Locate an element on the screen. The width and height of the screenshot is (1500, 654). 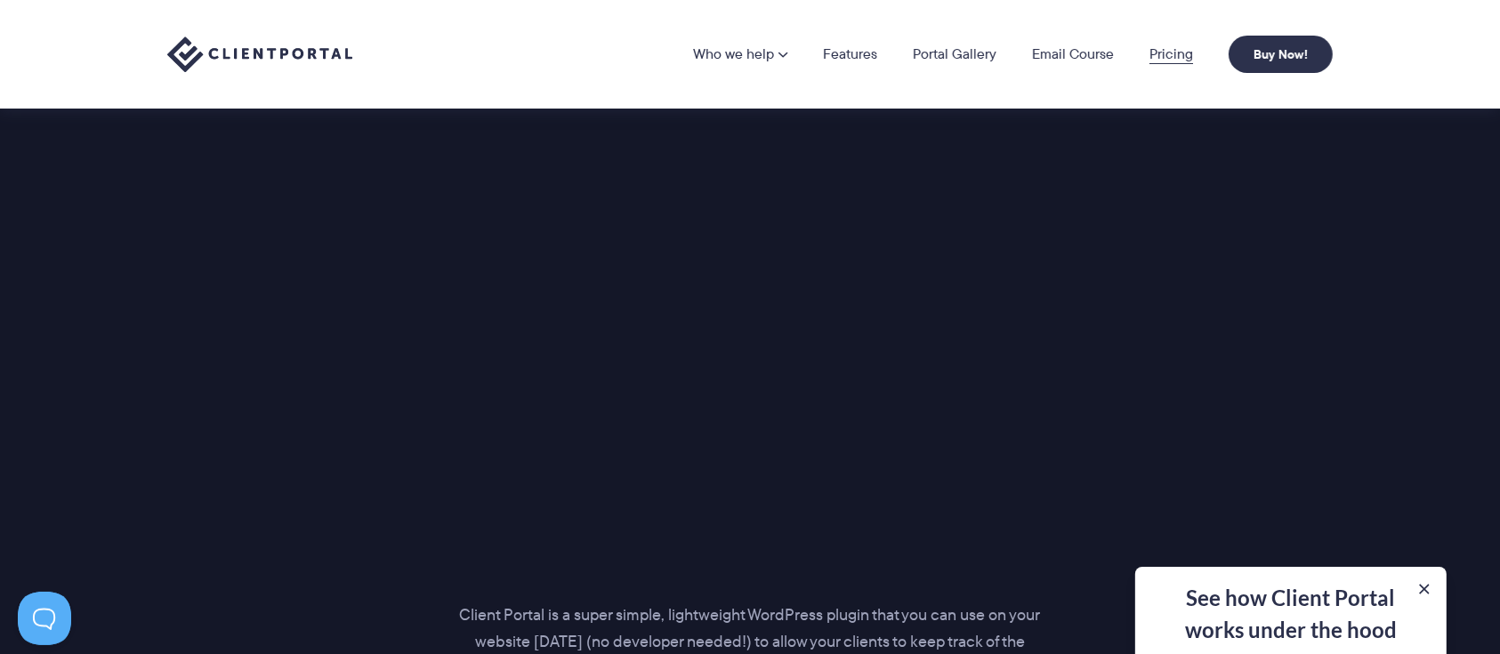
a: Portal Gallery is located at coordinates (954, 54).